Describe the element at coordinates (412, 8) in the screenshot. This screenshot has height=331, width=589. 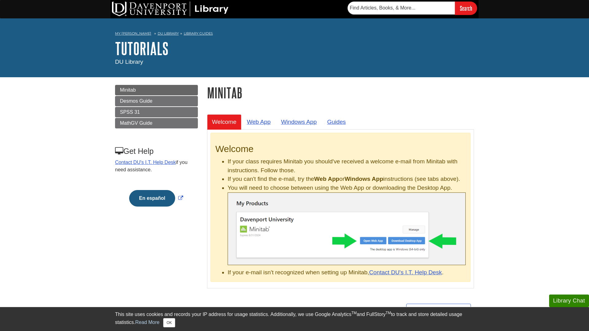
I see `form: Searches DU Library's articles, books, and more` at that location.